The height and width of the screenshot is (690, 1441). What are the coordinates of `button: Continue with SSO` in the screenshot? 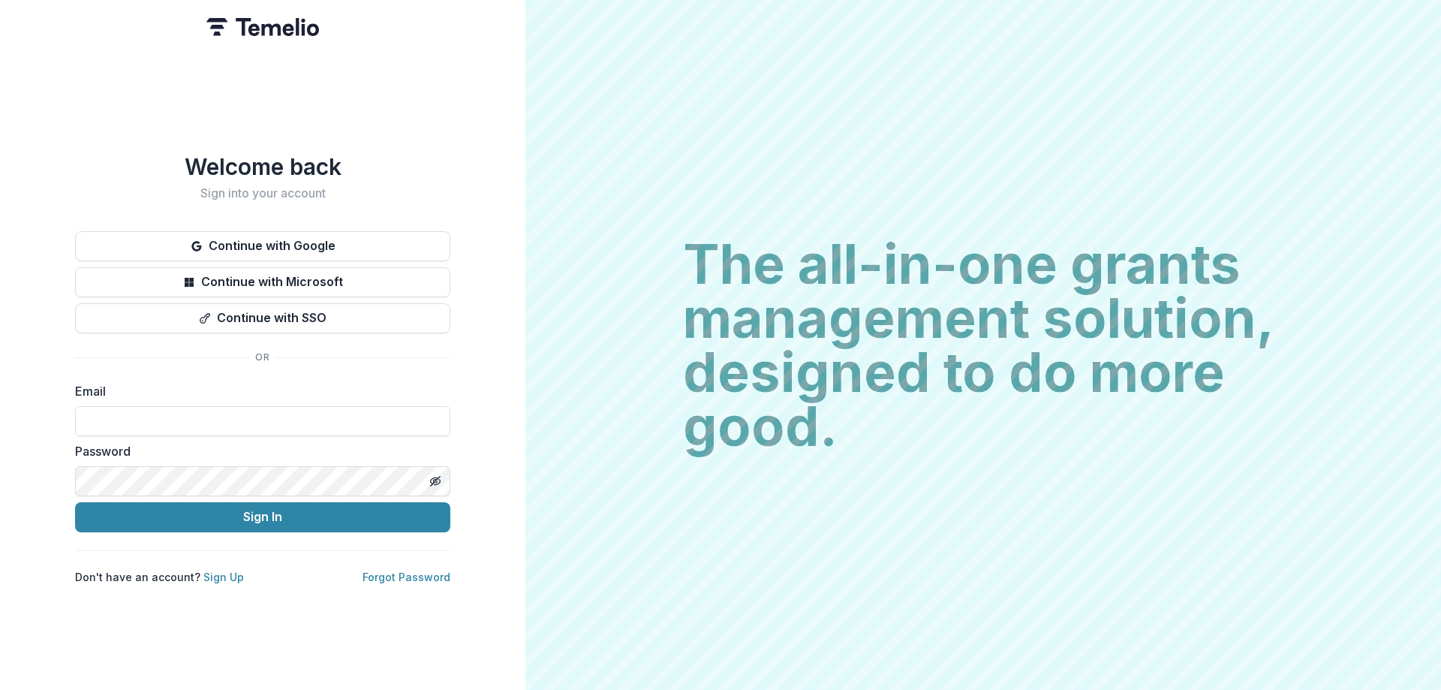 It's located at (263, 318).